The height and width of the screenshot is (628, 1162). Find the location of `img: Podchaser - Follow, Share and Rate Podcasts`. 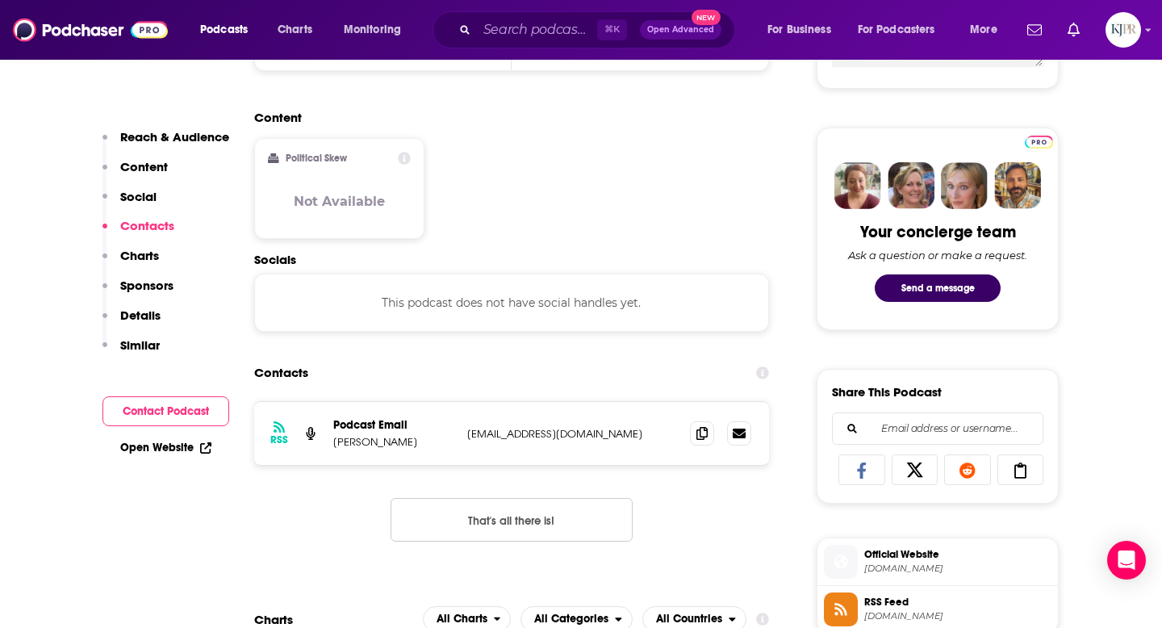

img: Podchaser - Follow, Share and Rate Podcasts is located at coordinates (90, 30).